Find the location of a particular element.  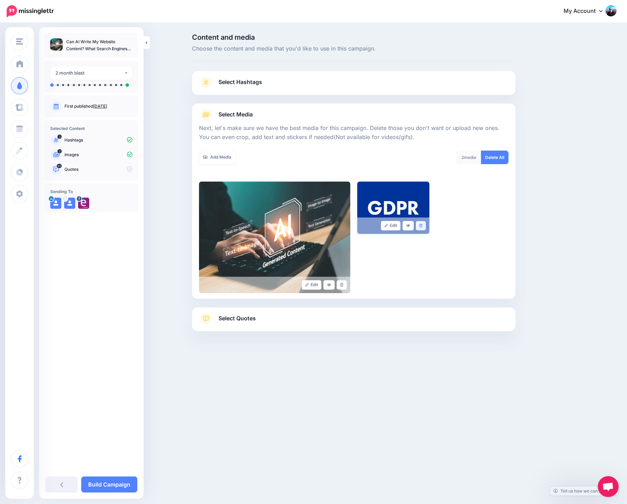

span: Content and media is located at coordinates (354, 37).